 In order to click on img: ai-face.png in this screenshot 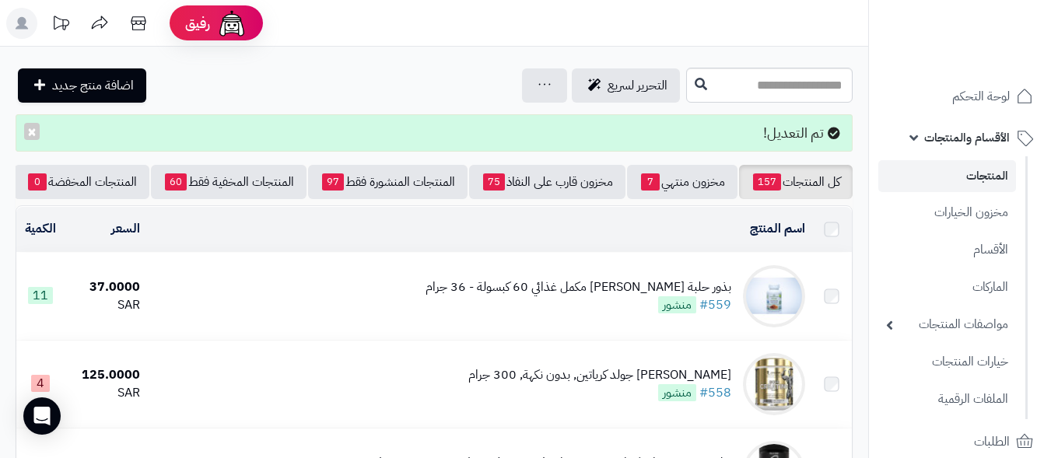, I will do `click(232, 23)`.